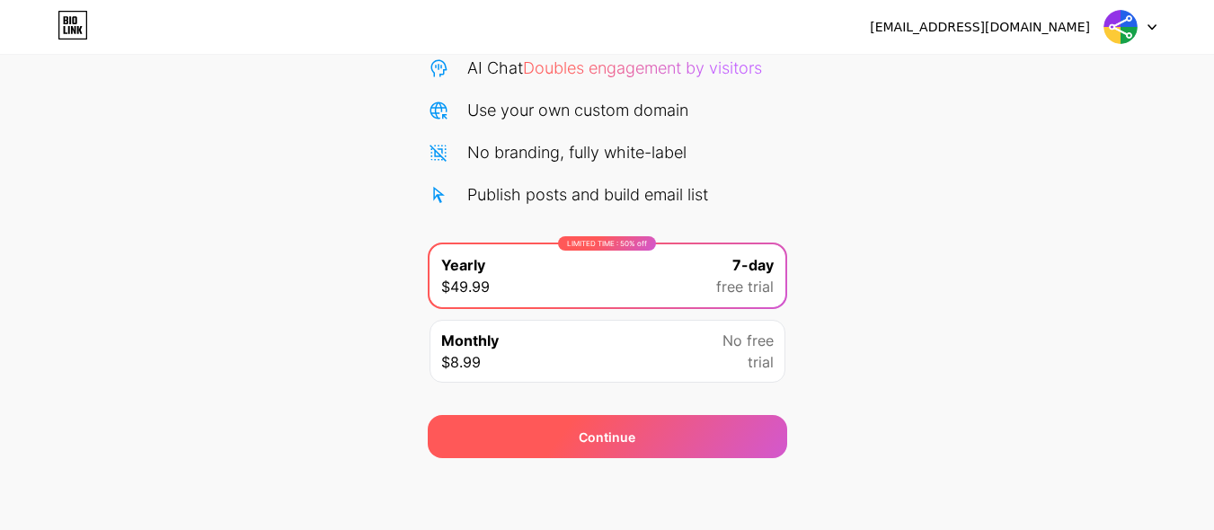  I want to click on span: $8.99, so click(461, 362).